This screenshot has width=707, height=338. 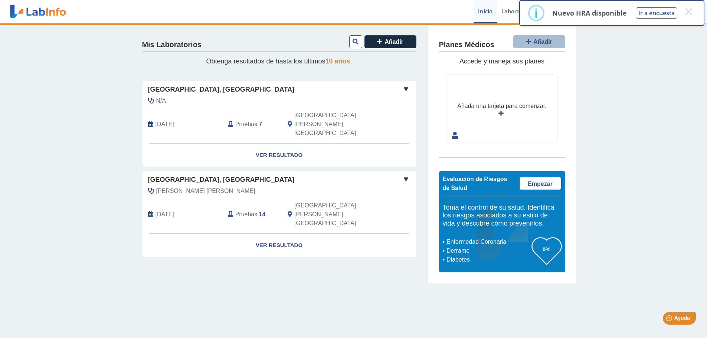 What do you see at coordinates (263, 214) in the screenshot?
I see `b: 14` at bounding box center [263, 214].